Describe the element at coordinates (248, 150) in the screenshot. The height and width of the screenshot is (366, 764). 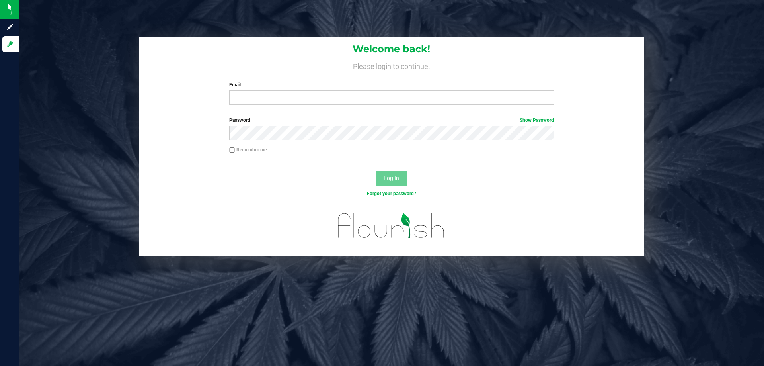
I see `label: Remember me` at that location.